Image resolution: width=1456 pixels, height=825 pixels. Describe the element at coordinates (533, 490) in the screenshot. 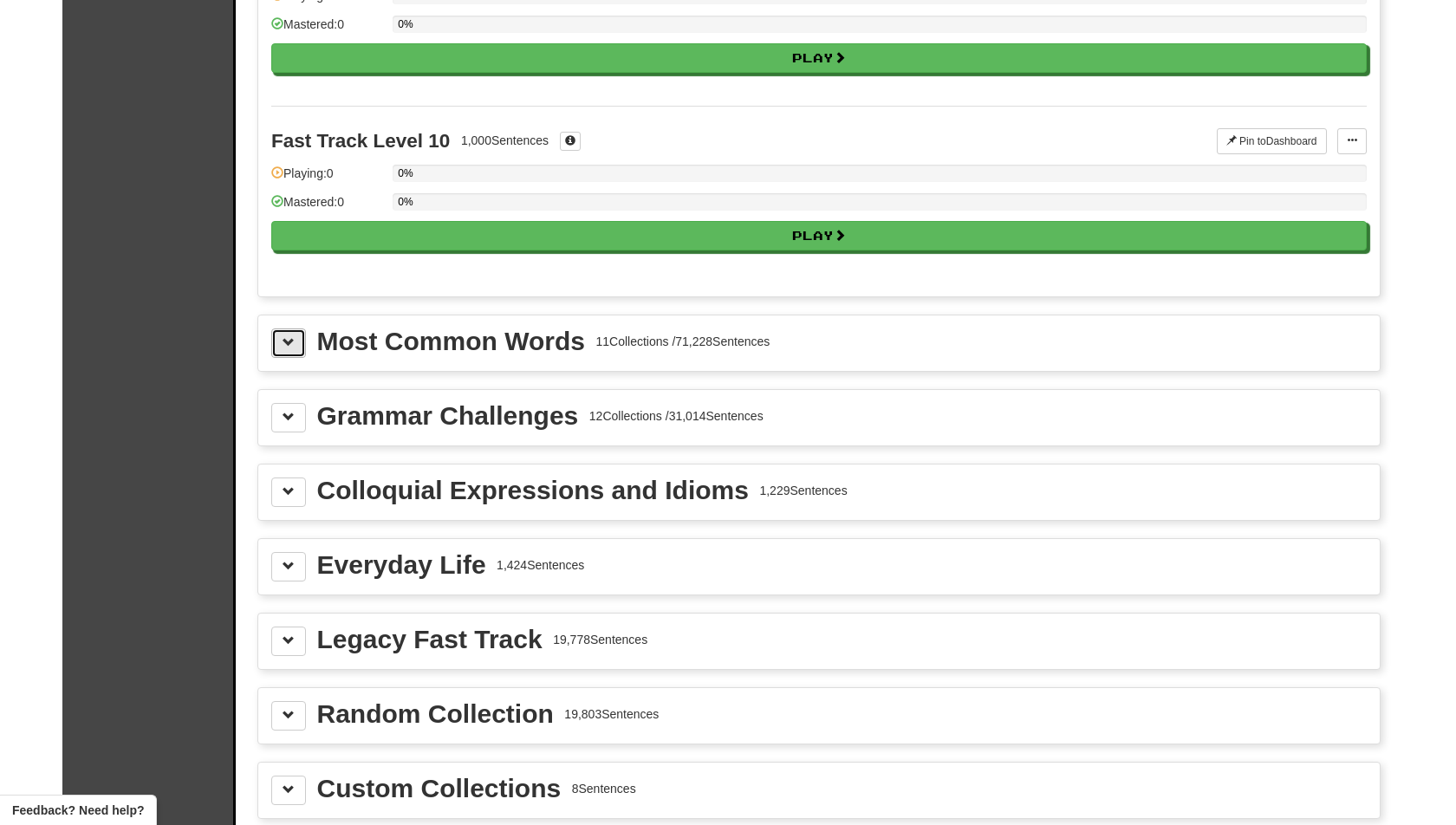

I see `div: Colloquial Expressions and Idioms` at that location.